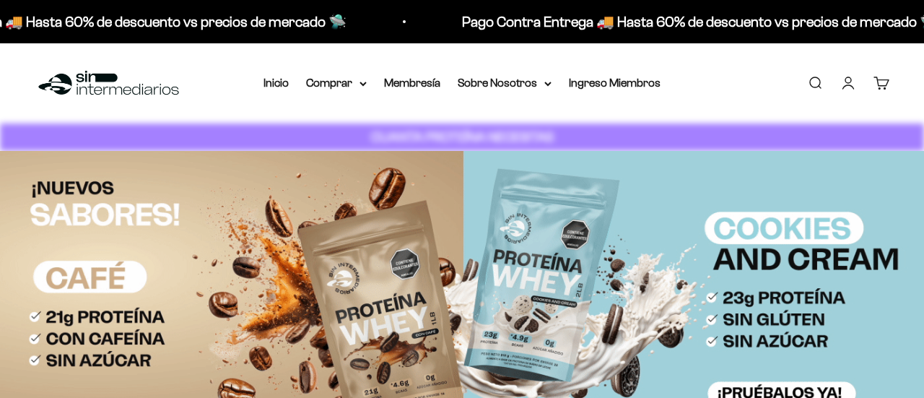  What do you see at coordinates (336, 83) in the screenshot?
I see `summary: Comprar` at bounding box center [336, 83].